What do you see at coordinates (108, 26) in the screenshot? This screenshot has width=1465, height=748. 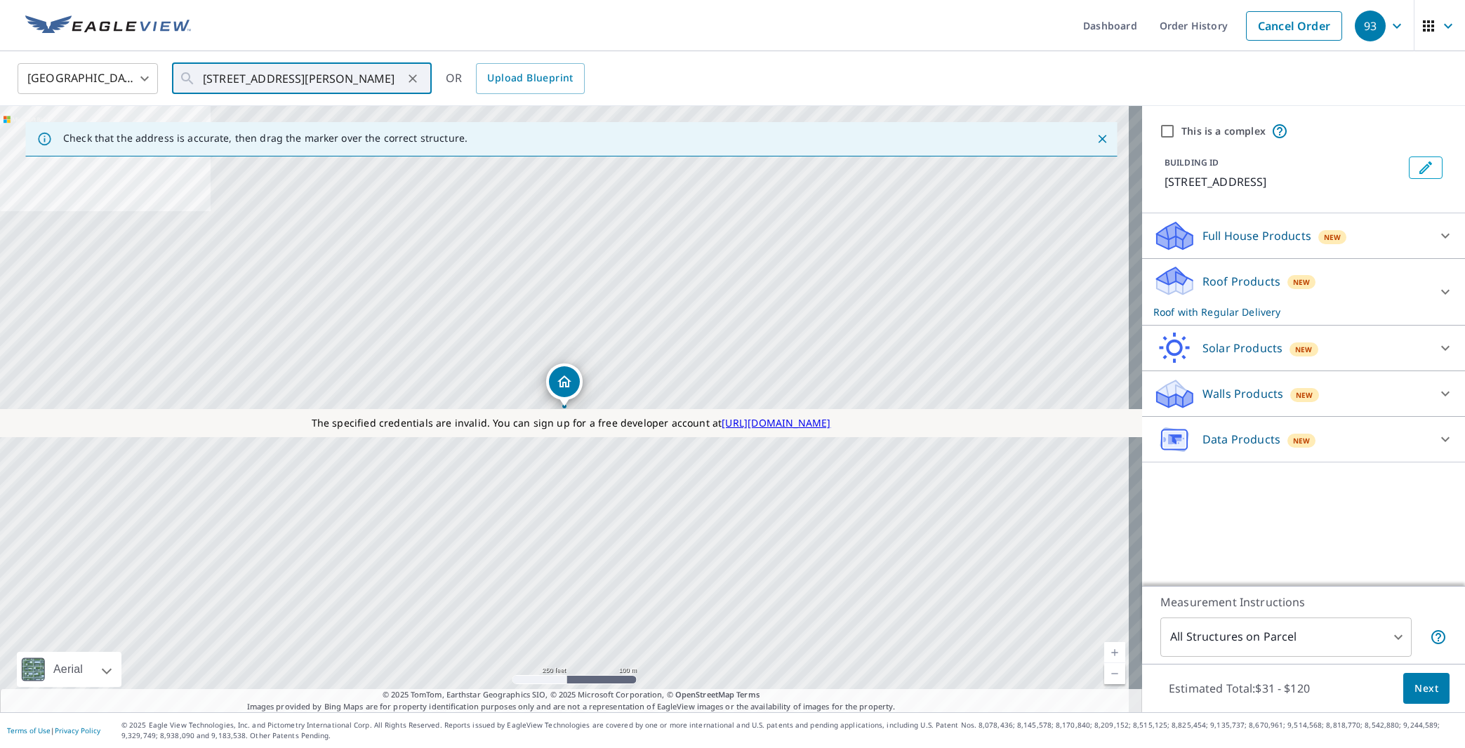 I see `img: EV Logo` at bounding box center [108, 26].